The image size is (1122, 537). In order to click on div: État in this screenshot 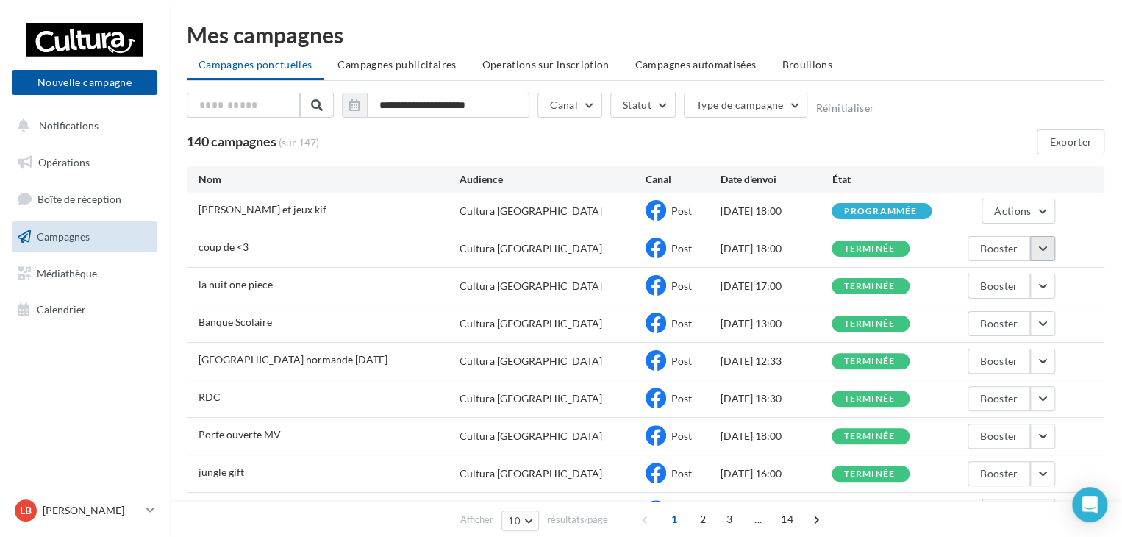, I will do `click(887, 179)`.